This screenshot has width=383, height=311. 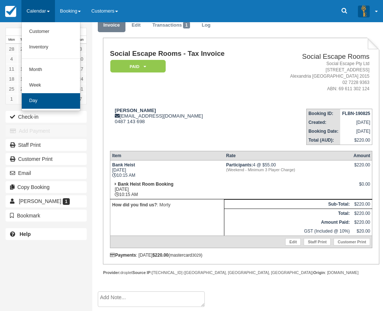 What do you see at coordinates (23, 59) in the screenshot?
I see `a: 5` at bounding box center [23, 59].